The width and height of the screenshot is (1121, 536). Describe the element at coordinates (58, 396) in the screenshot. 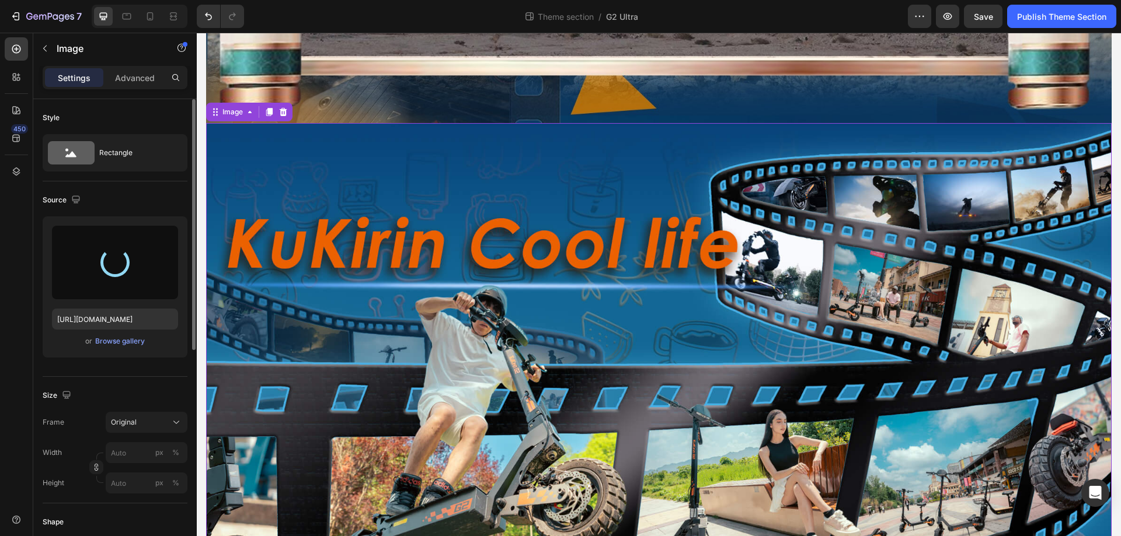

I see `div: Size` at that location.